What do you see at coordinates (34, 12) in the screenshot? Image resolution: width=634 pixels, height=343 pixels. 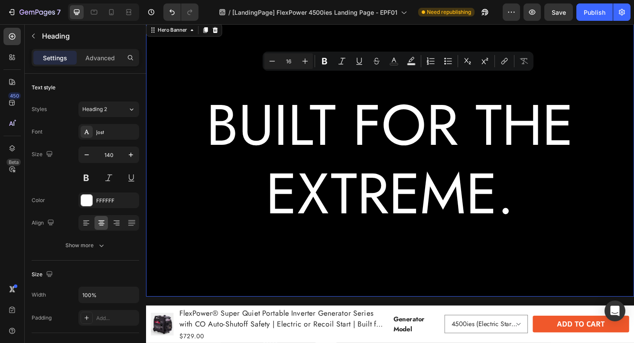 I see `button: 7` at bounding box center [34, 12].